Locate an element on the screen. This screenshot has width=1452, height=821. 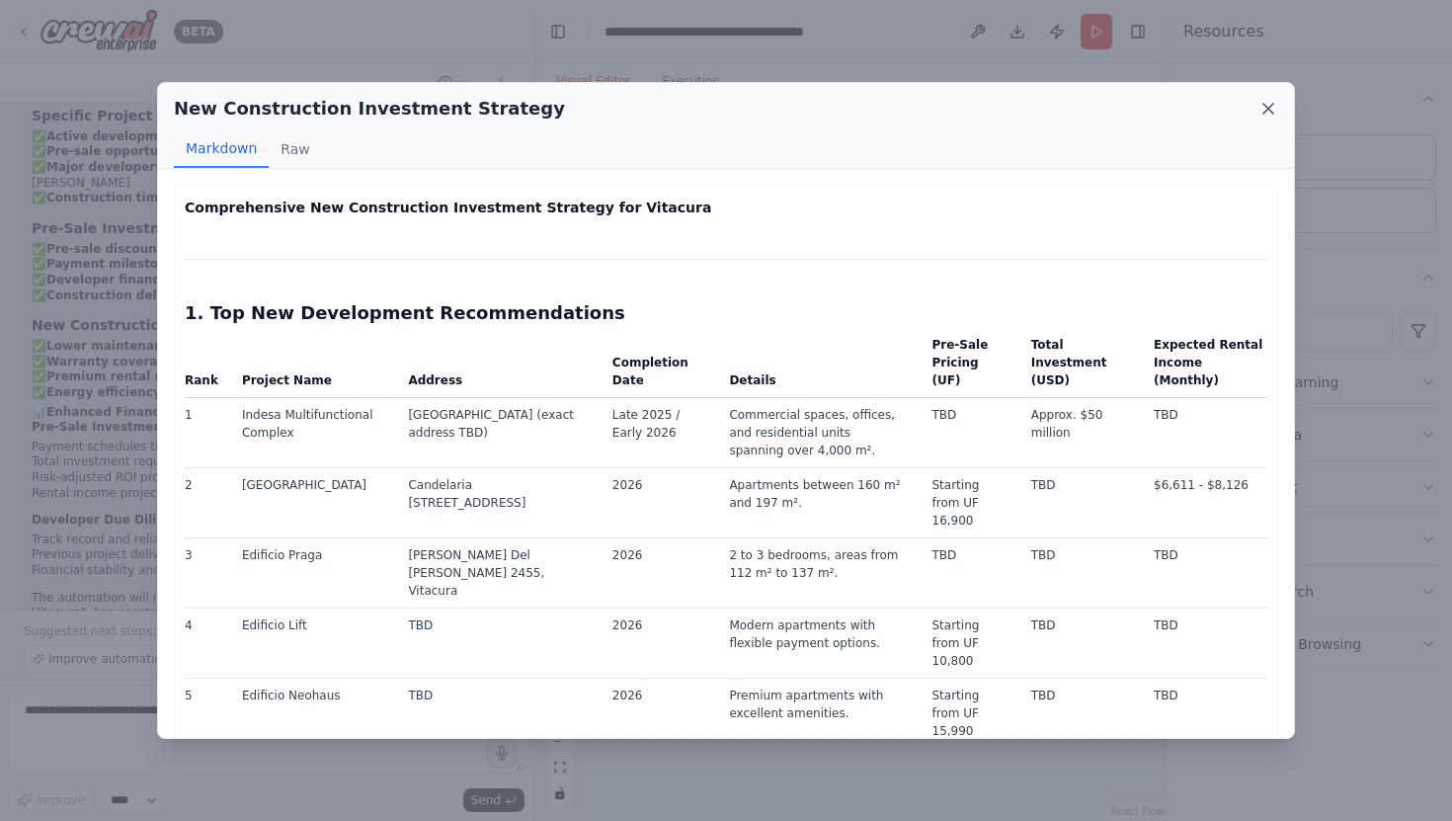
td: Commercial spaces, offices, and residential units spanning over 4,000 m². is located at coordinates (818, 433).